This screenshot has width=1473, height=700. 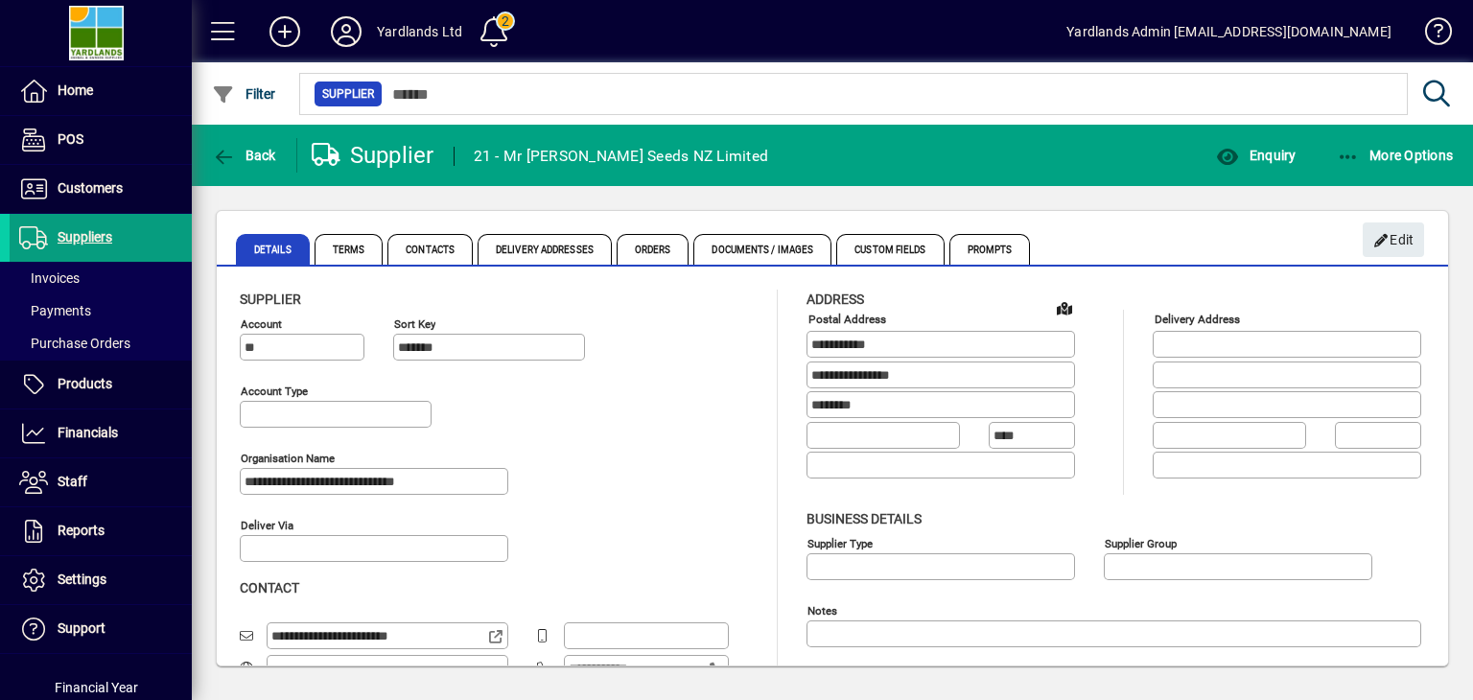 I want to click on mat-label: Organisation name, so click(x=288, y=458).